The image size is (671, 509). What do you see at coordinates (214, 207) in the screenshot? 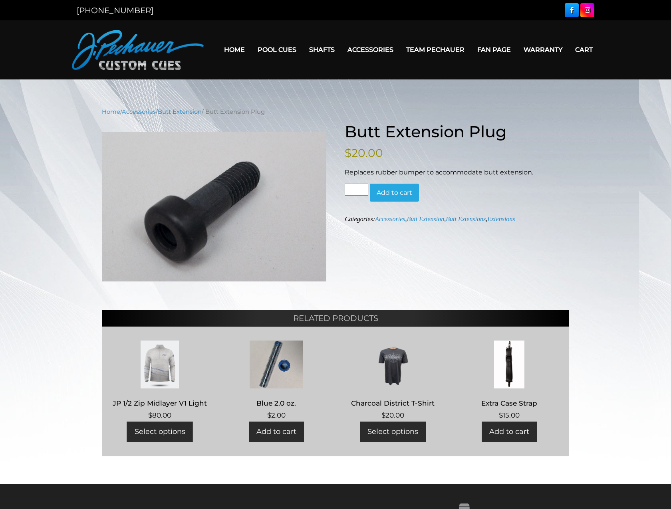
I see `img: Butt-Extension.png` at bounding box center [214, 207].